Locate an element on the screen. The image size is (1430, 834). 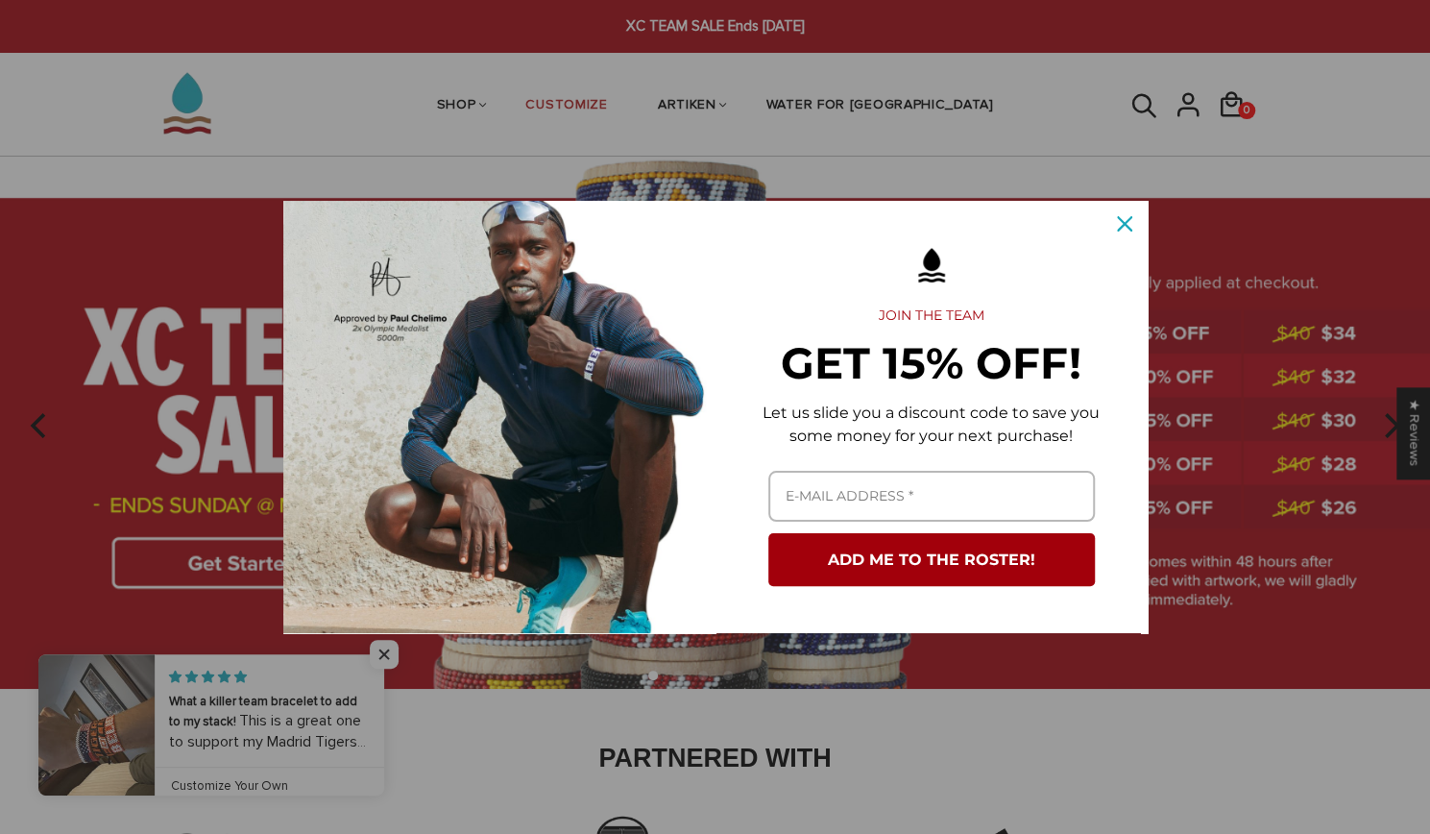
p: Let us slide you a discount code to save you some money for your next purchase! is located at coordinates (932, 425).